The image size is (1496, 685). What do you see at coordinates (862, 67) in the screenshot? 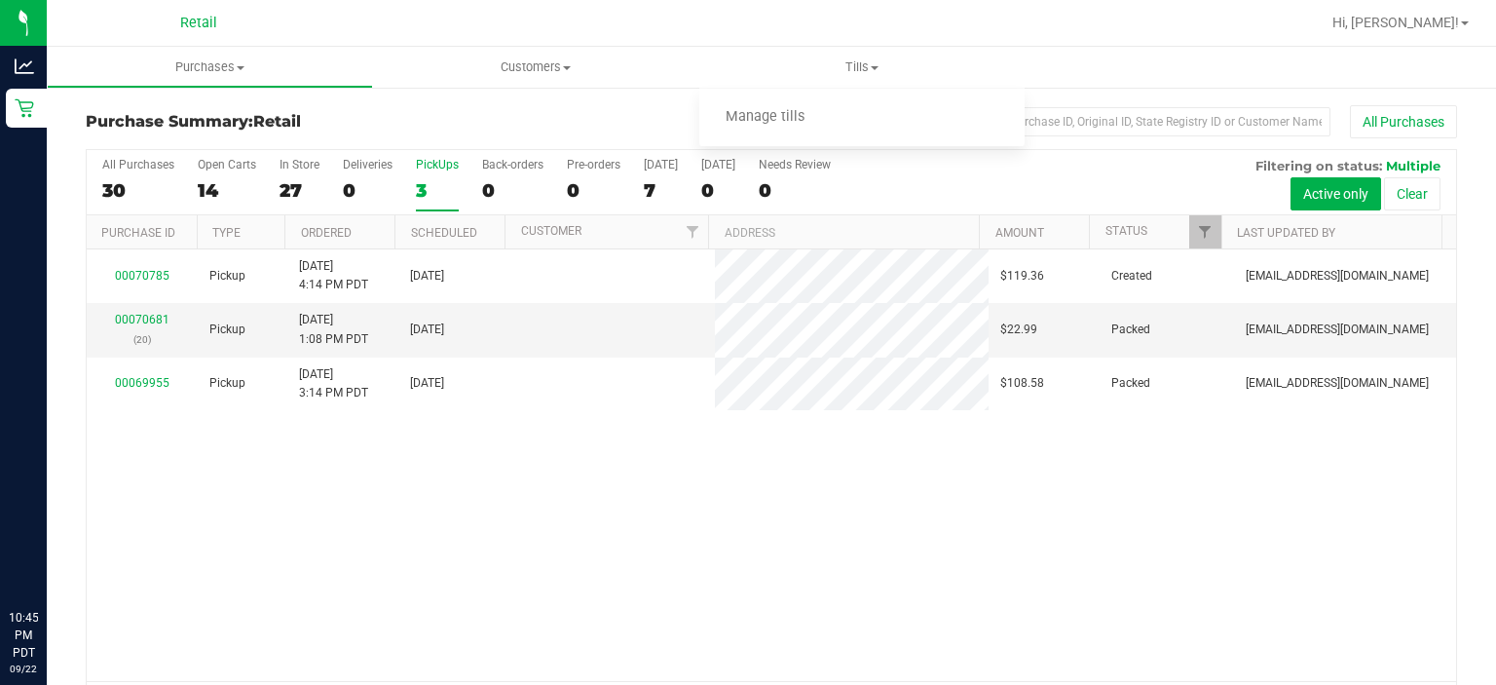
I see `span: Tills` at bounding box center [862, 67].